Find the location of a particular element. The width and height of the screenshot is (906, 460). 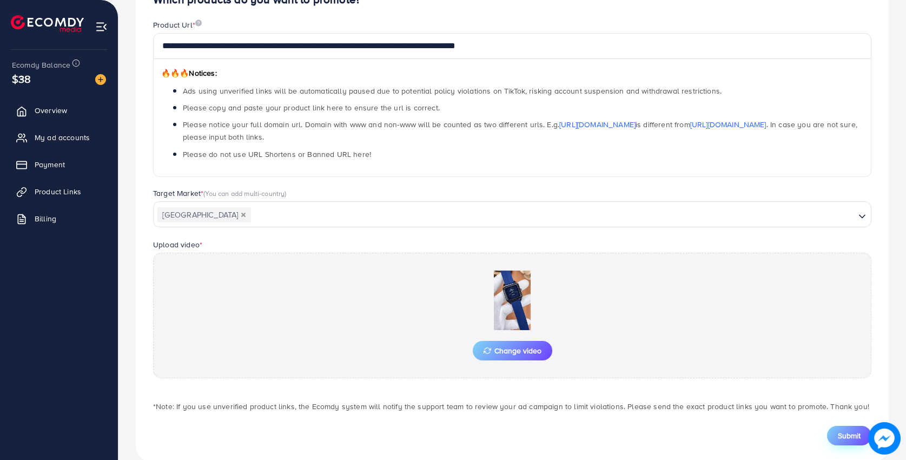

a: logo is located at coordinates (47, 23).